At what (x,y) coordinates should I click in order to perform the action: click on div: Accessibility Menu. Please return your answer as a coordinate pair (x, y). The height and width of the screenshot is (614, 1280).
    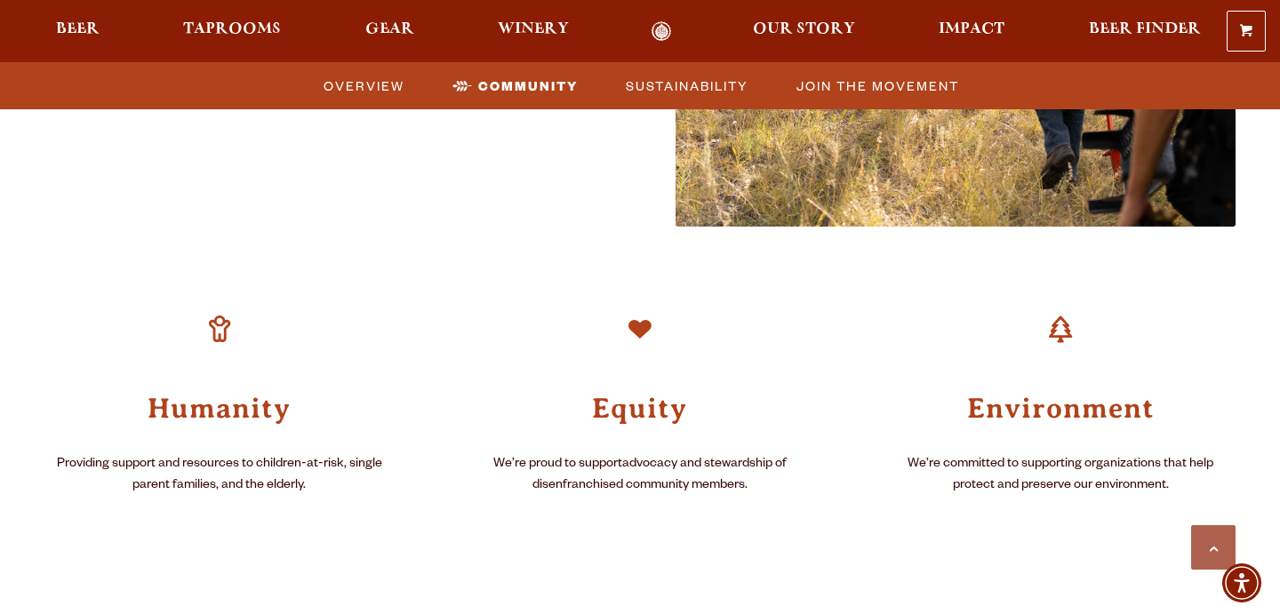
    Looking at the image, I should click on (1242, 583).